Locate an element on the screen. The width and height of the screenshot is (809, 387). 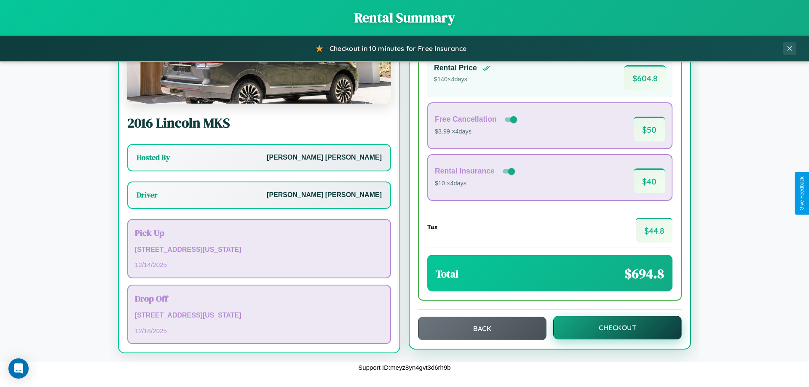
h3: Total is located at coordinates (447, 274).